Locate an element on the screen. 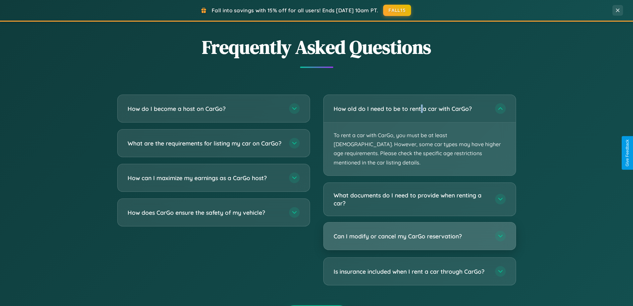 Image resolution: width=633 pixels, height=306 pixels. h3: What are the requirements for listing my car on CarGo? is located at coordinates (205, 143).